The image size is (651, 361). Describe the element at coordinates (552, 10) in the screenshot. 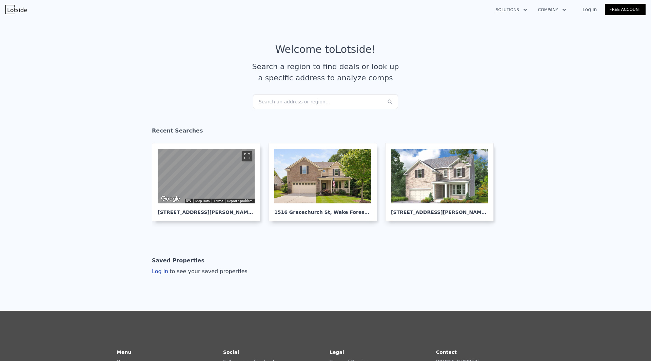

I see `button: Company` at that location.